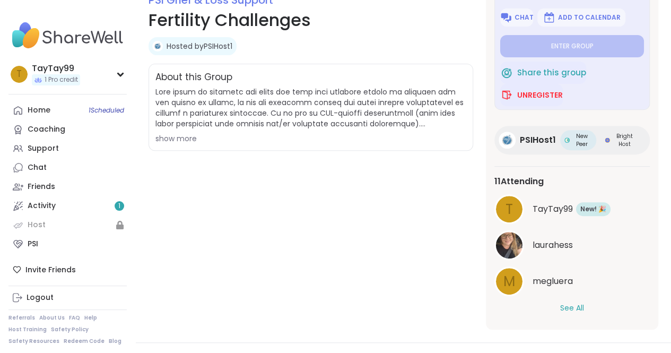 The image size is (671, 353). What do you see at coordinates (509, 281) in the screenshot?
I see `span: m` at bounding box center [509, 281].